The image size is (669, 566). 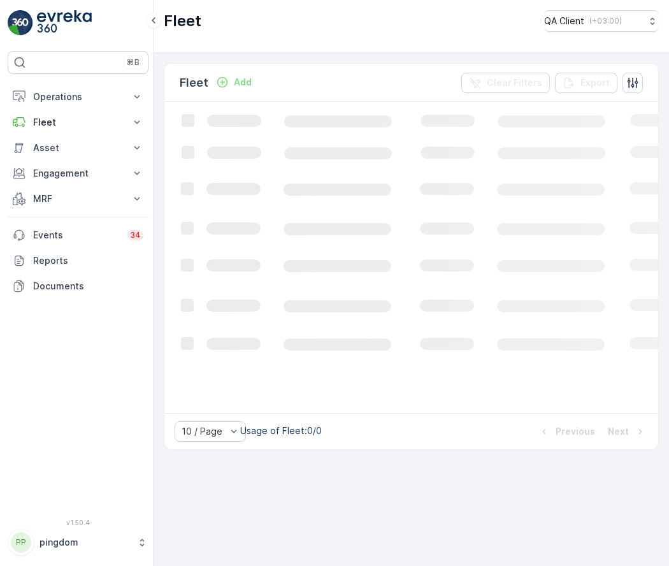 What do you see at coordinates (575, 431) in the screenshot?
I see `p: Previous` at bounding box center [575, 431].